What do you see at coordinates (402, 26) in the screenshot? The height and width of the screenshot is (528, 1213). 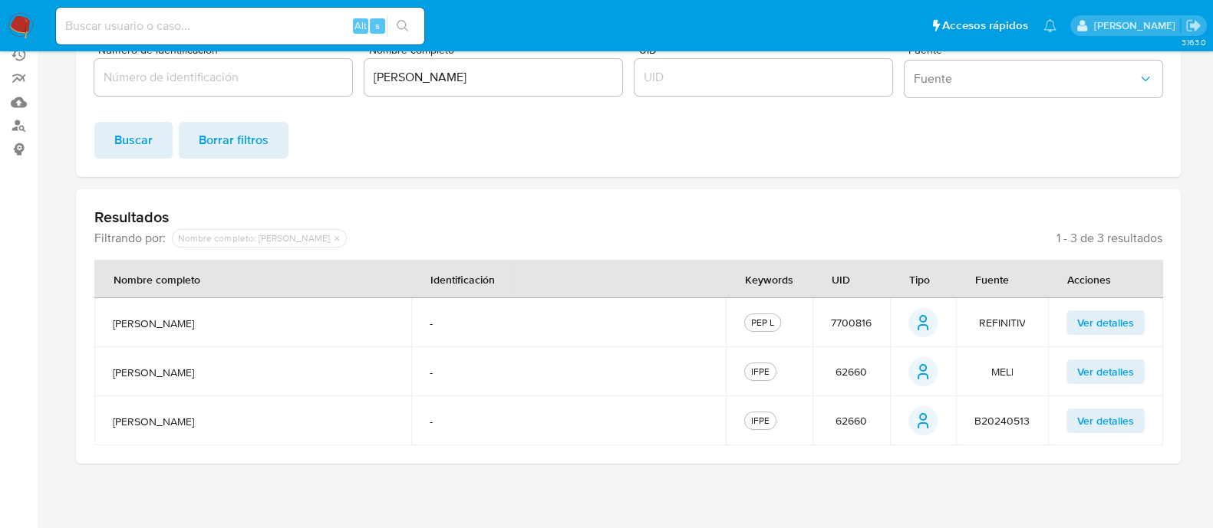 I see `button: search-icon` at bounding box center [402, 26].